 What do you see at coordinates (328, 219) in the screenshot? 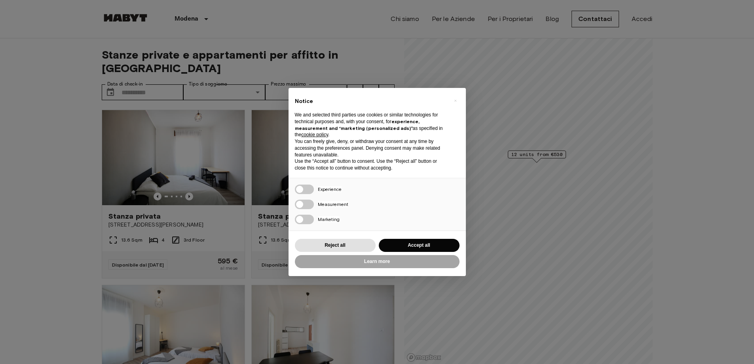
I see `span: Marketing` at bounding box center [328, 219].